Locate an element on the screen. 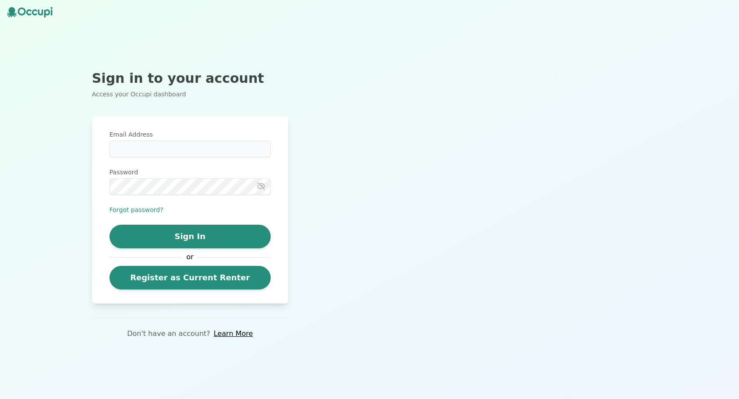  label: Email Address is located at coordinates (190, 134).